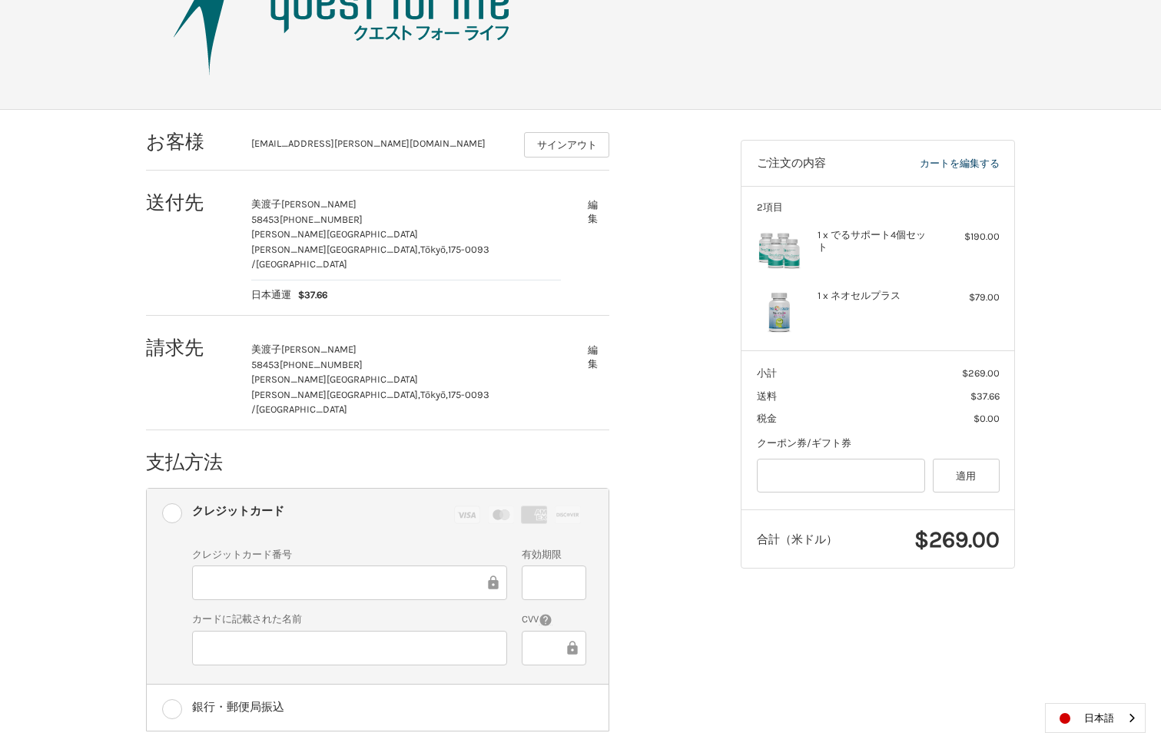 The image size is (1161, 733). Describe the element at coordinates (878, 207) in the screenshot. I see `h3: 2項目` at that location.